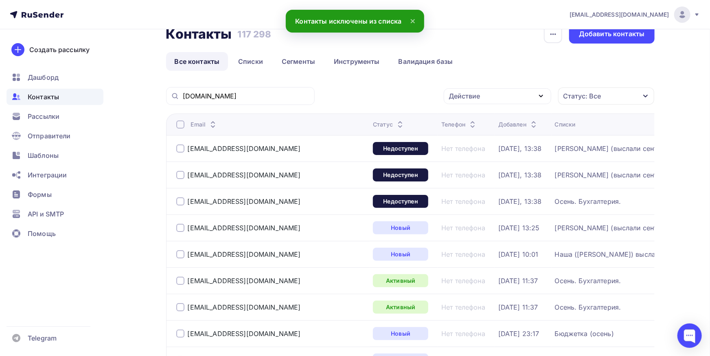  I want to click on div: Действие, so click(465, 96).